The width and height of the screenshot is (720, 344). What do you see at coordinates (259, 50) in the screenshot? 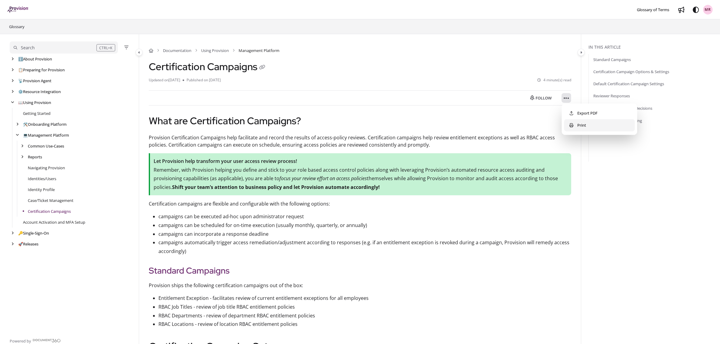
I see `span: Management Platform` at bounding box center [259, 50].